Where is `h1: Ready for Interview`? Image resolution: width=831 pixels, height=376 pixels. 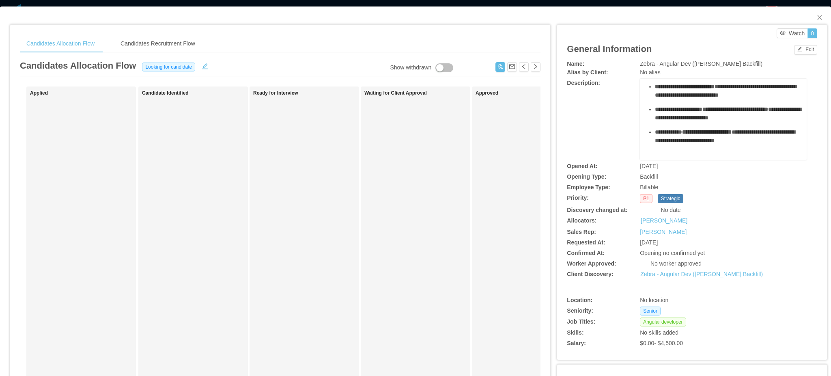
h1: Ready for Interview is located at coordinates (310, 93).